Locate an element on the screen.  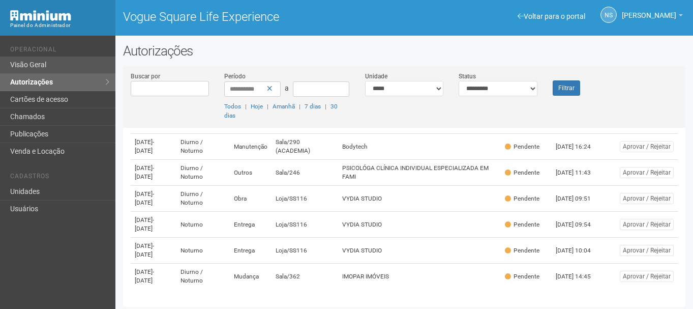
label: Buscar por is located at coordinates (145, 76).